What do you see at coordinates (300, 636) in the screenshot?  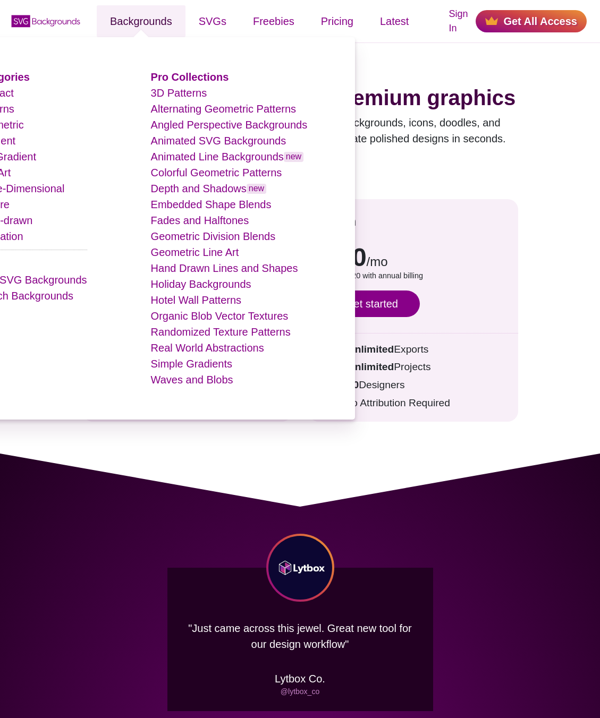 I see `p: "Just came across this jewel. Great new tool for our design workflow"` at bounding box center [300, 636].